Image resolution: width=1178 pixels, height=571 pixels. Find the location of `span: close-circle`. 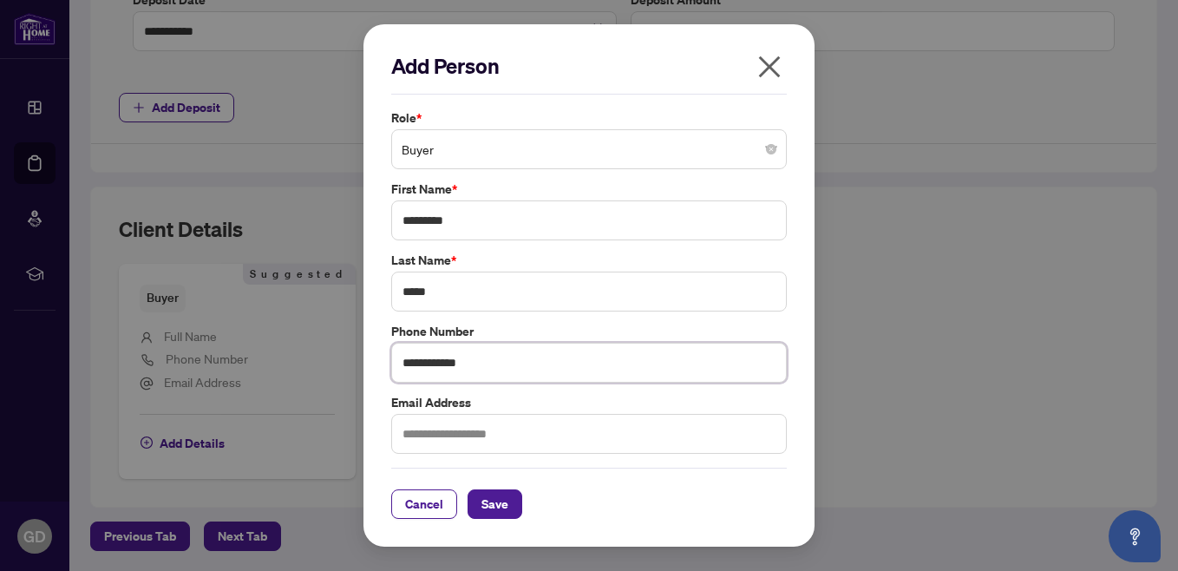

span: close-circle is located at coordinates (771, 149).